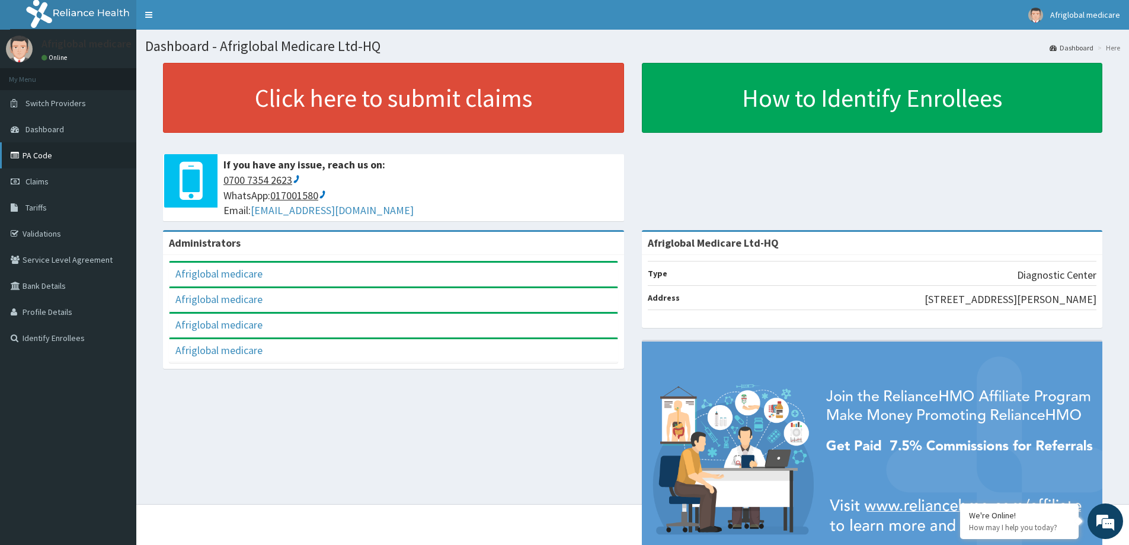 The height and width of the screenshot is (545, 1129). Describe the element at coordinates (1072, 47) in the screenshot. I see `a: Dashboard` at that location.